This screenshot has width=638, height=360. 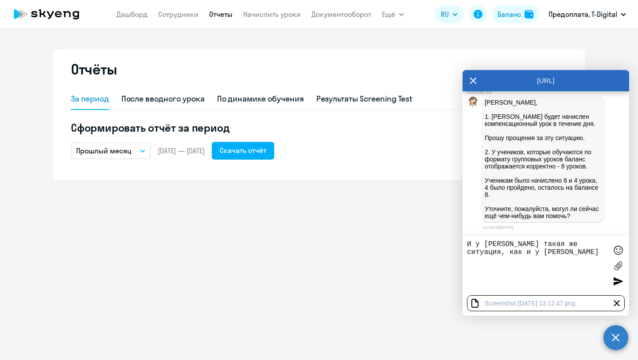 I want to click on label: Лимит 10 файлов, so click(x=618, y=265).